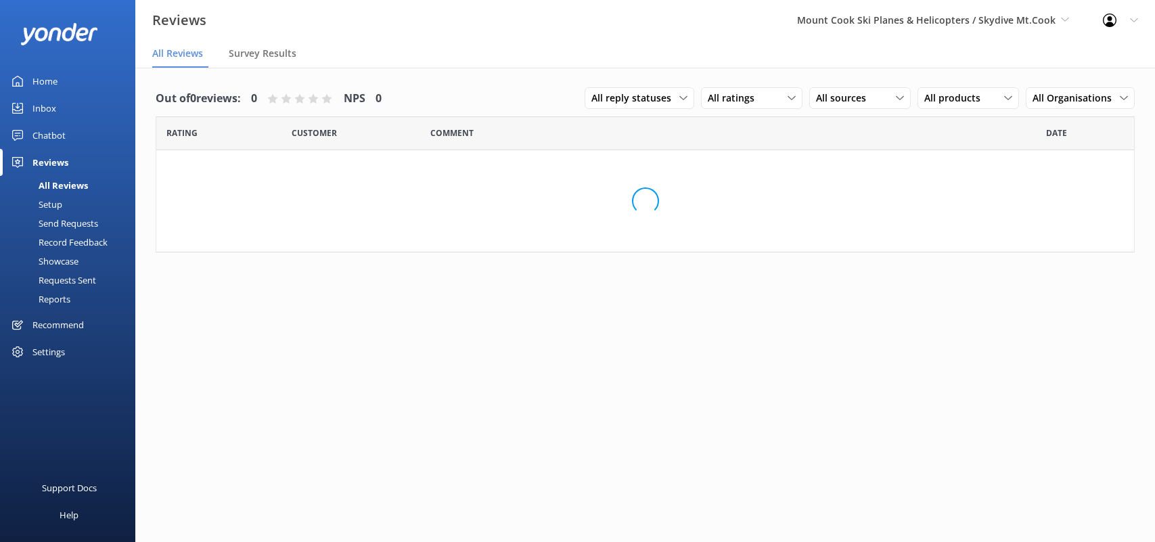 The image size is (1155, 542). What do you see at coordinates (49, 352) in the screenshot?
I see `div: Settings` at bounding box center [49, 352].